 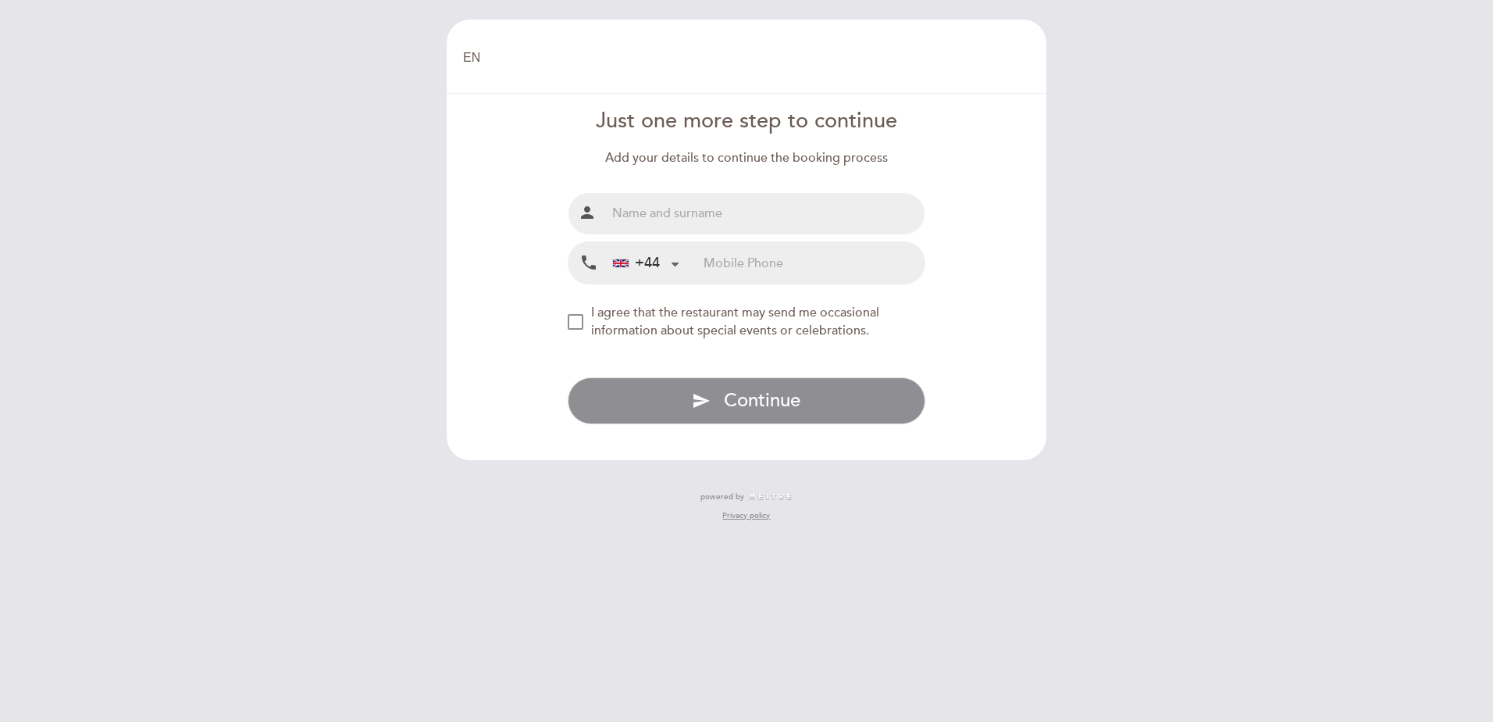 What do you see at coordinates (762, 400) in the screenshot?
I see `span: Continue` at bounding box center [762, 400].